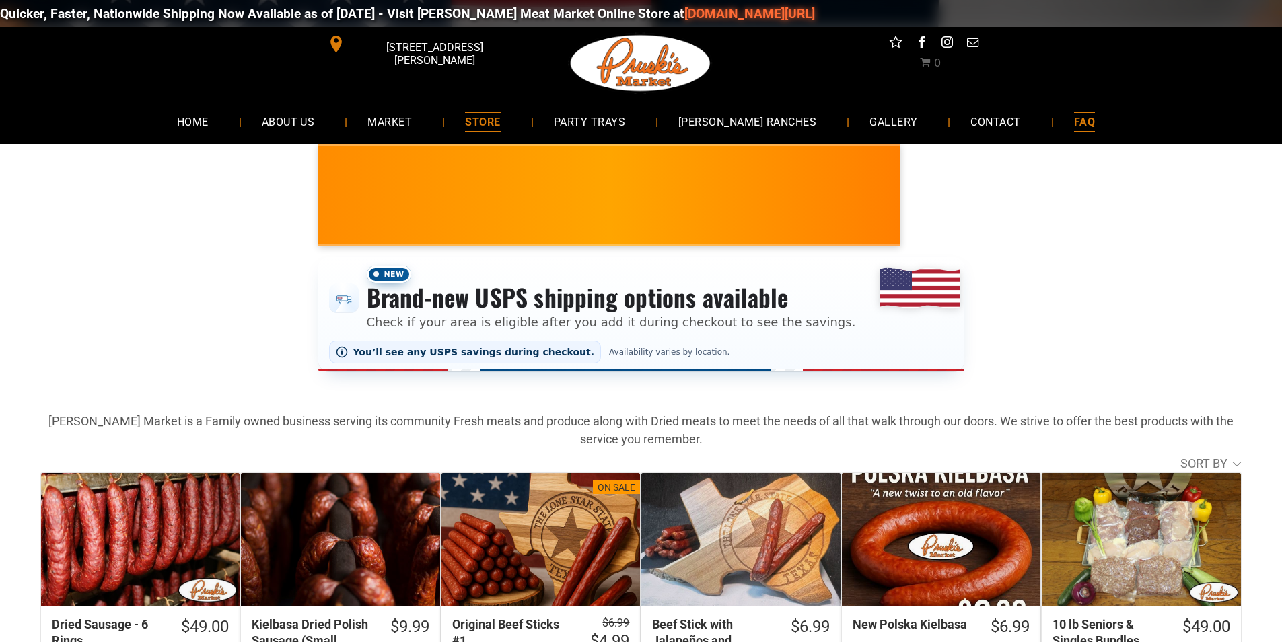 The height and width of the screenshot is (642, 1282). What do you see at coordinates (340, 539) in the screenshot?
I see `a: Kielbasa Dried Polish Sausage (Small Batch)` at bounding box center [340, 539].